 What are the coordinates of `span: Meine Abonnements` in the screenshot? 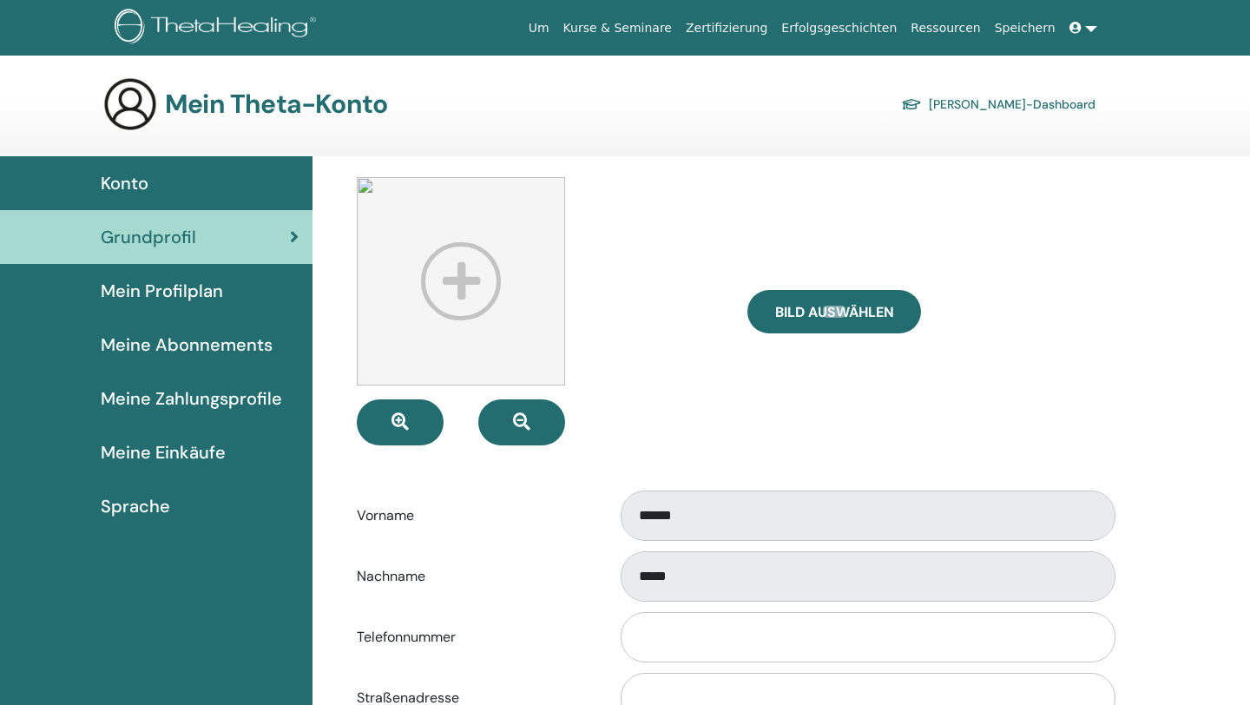 It's located at (187, 345).